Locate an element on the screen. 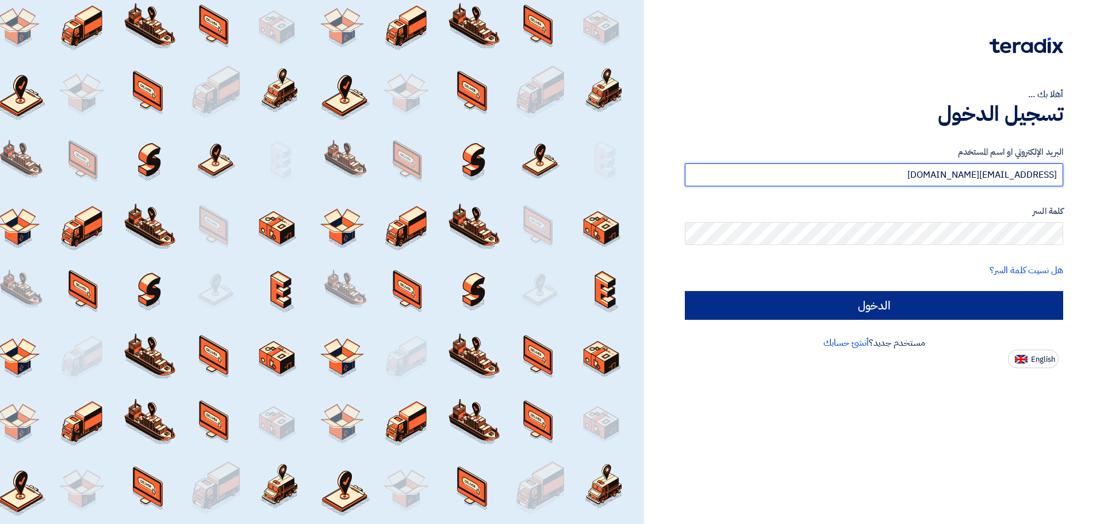  input: أدخل بريد العمل الإلكتروني او اسم المستخدم الخاص بك ... is located at coordinates (874, 175).